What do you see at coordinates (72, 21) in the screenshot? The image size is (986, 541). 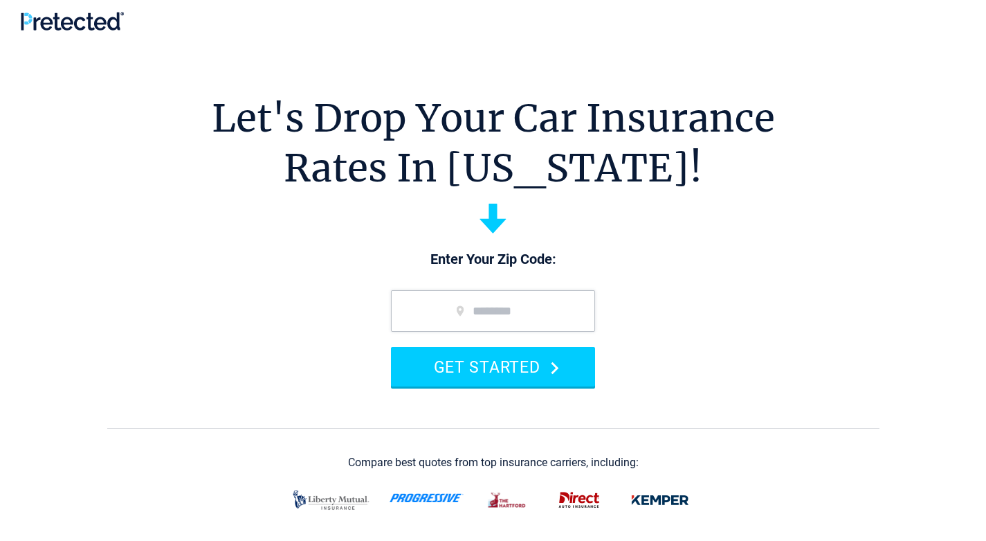 I see `img: Pretected Logo` at bounding box center [72, 21].